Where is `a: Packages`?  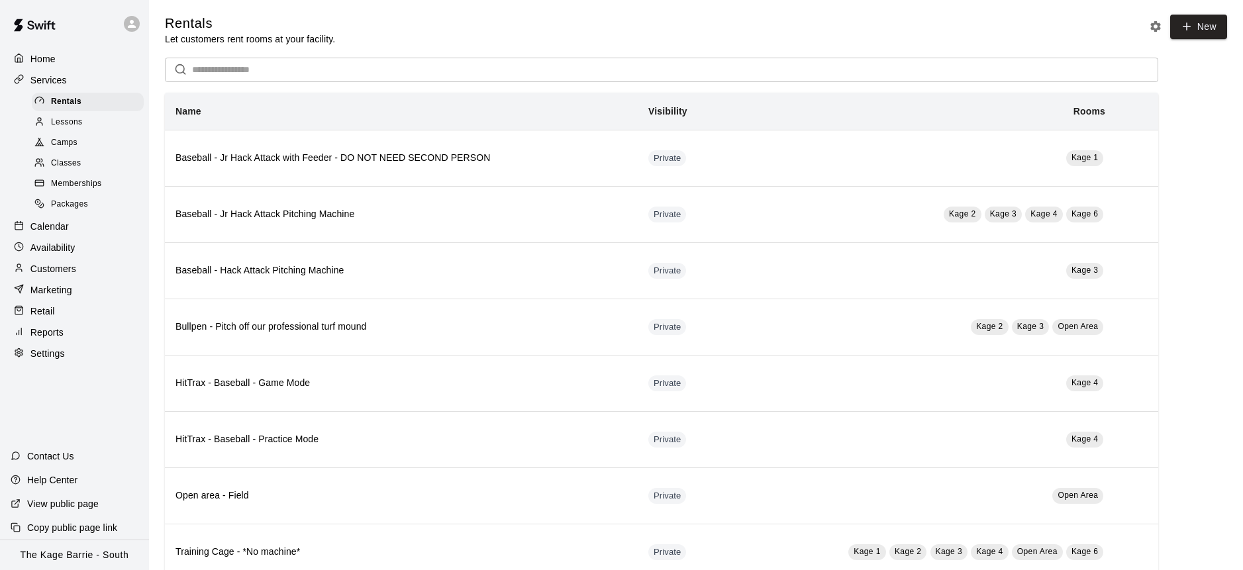
a: Packages is located at coordinates (90, 205).